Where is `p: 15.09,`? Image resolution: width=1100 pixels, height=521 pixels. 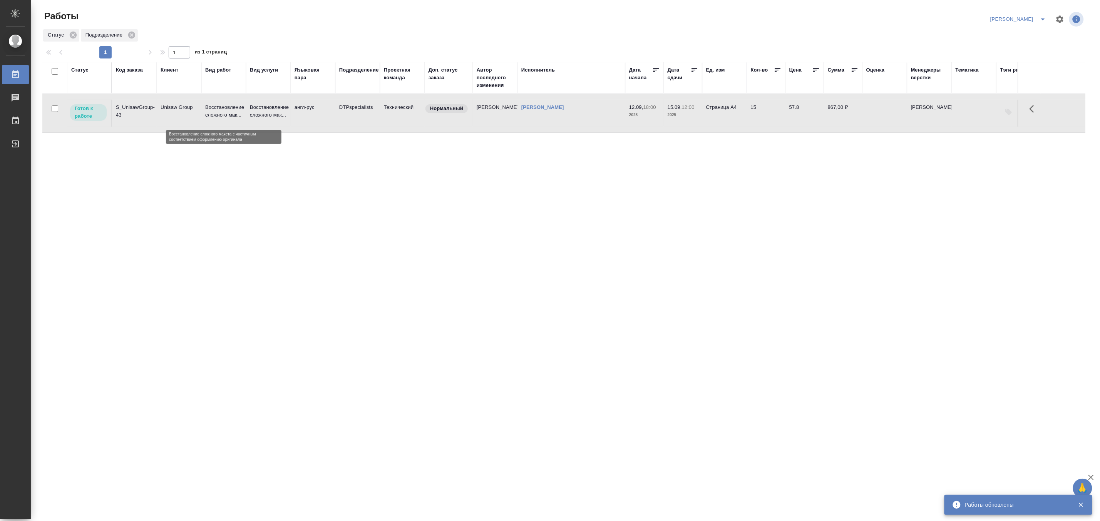
p: 15.09, is located at coordinates (675, 107).